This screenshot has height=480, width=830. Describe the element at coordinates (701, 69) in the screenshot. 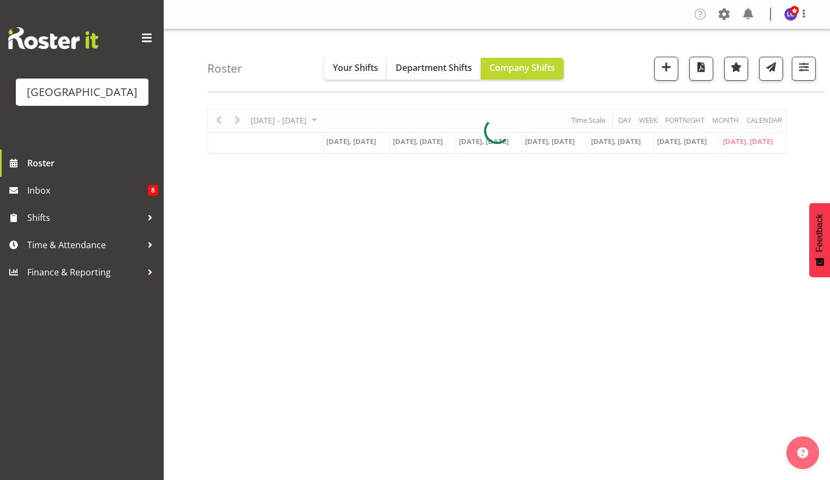

I see `button: Download a PDF of the roster according to the set date range.` at that location.